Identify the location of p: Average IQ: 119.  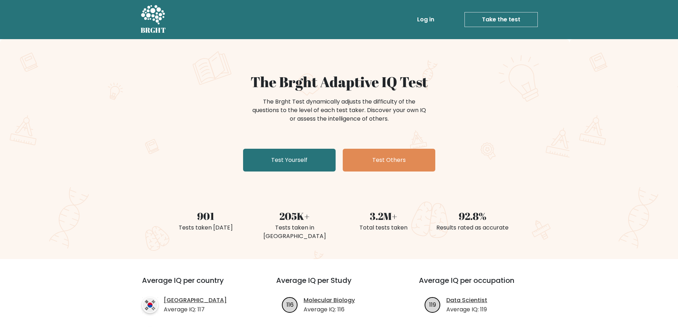
(466, 309).